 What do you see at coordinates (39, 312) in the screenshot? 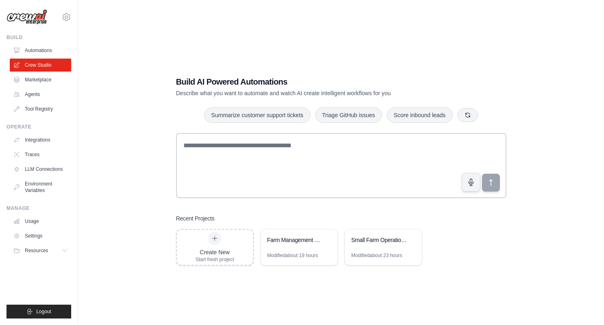
I see `button: Logout` at bounding box center [39, 312].